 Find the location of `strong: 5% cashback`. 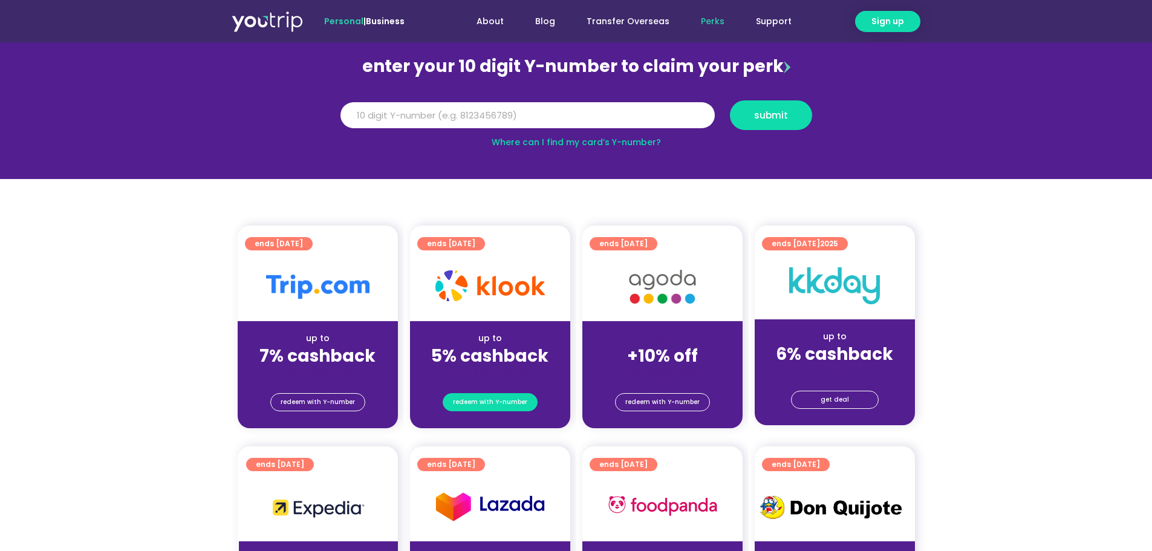

strong: 5% cashback is located at coordinates (490, 356).